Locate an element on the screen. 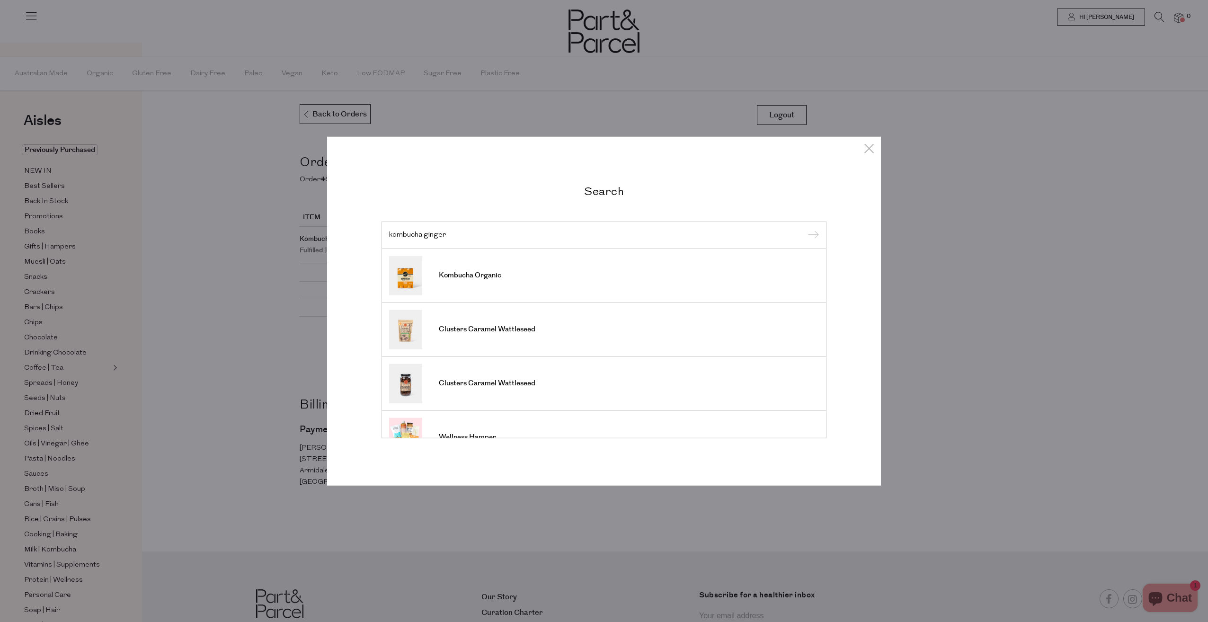 The image size is (1208, 622). span: Wellness Hamper is located at coordinates (467, 437).